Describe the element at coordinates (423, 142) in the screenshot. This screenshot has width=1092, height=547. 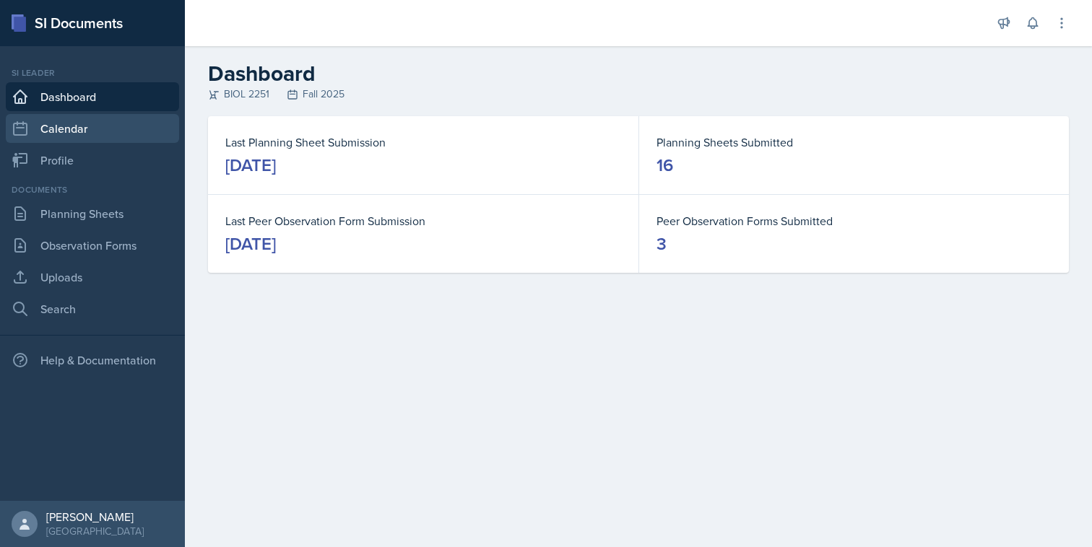
I see `dt: Last Planning Sheet Submission` at that location.